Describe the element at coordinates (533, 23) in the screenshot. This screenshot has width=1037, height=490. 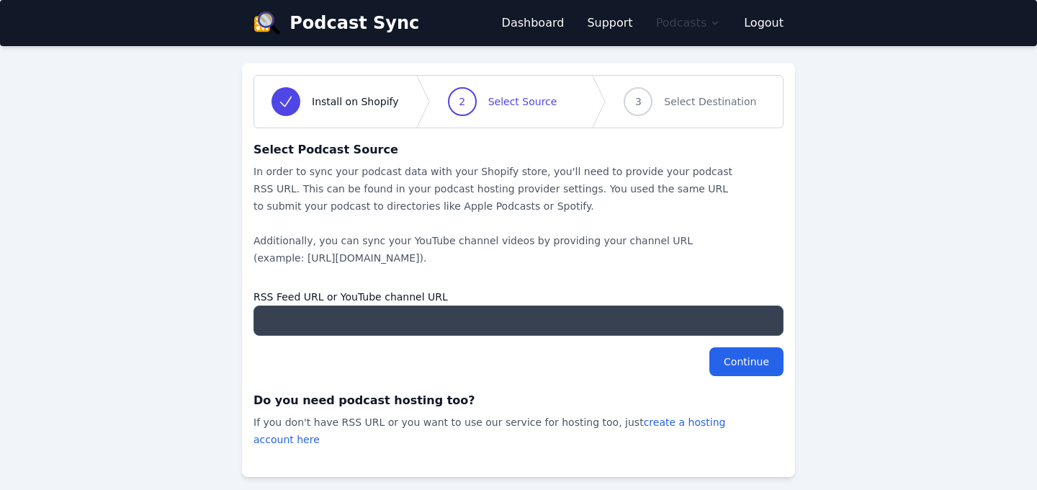
I see `a: Dashboard` at that location.